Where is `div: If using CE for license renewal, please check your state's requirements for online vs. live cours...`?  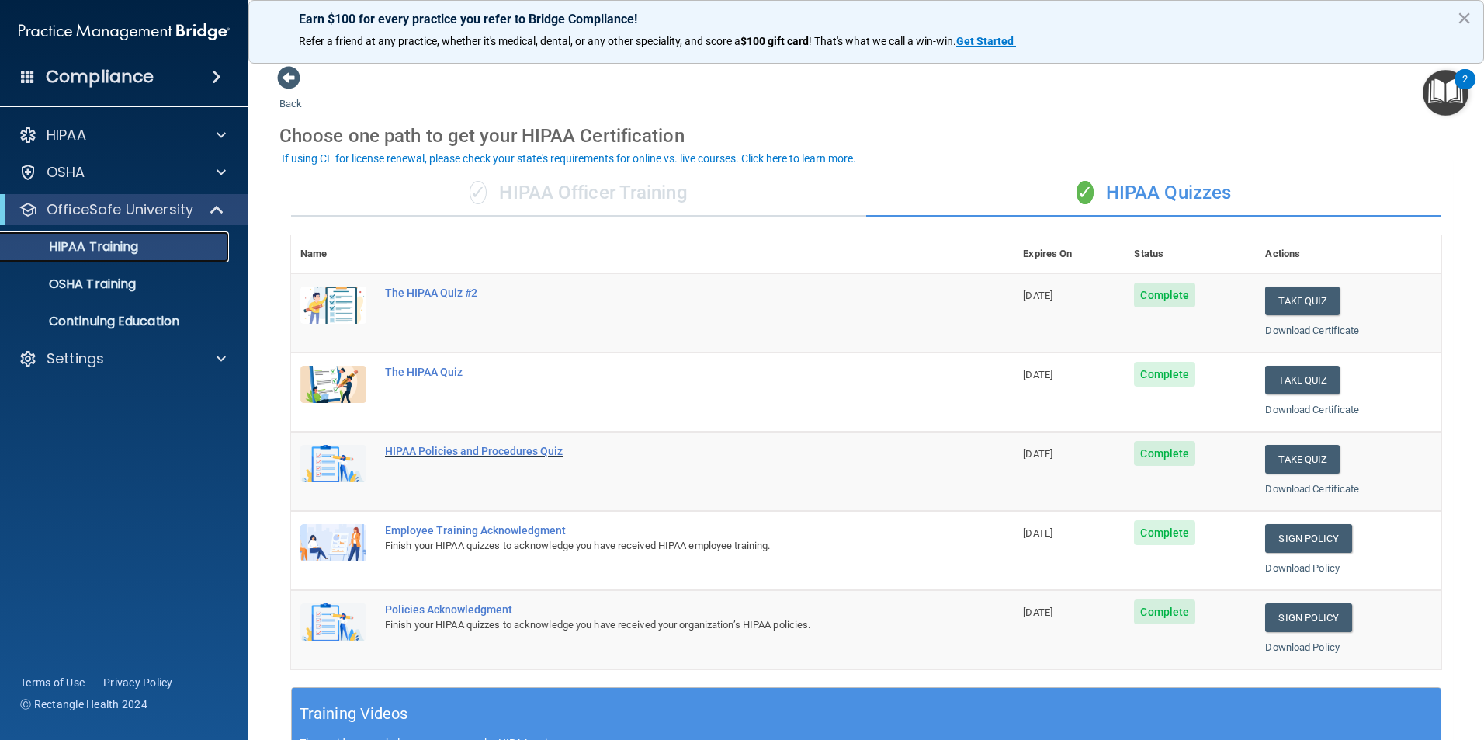
div: If using CE for license renewal, please check your state's requirements for online vs. live cours... is located at coordinates (569, 158).